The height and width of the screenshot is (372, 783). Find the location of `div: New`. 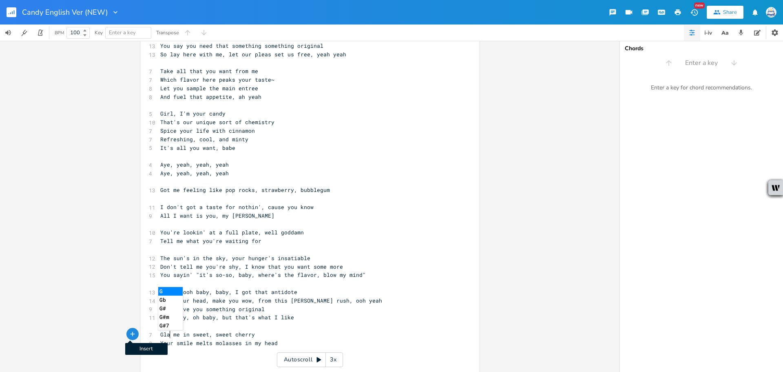

div: New is located at coordinates (700, 5).